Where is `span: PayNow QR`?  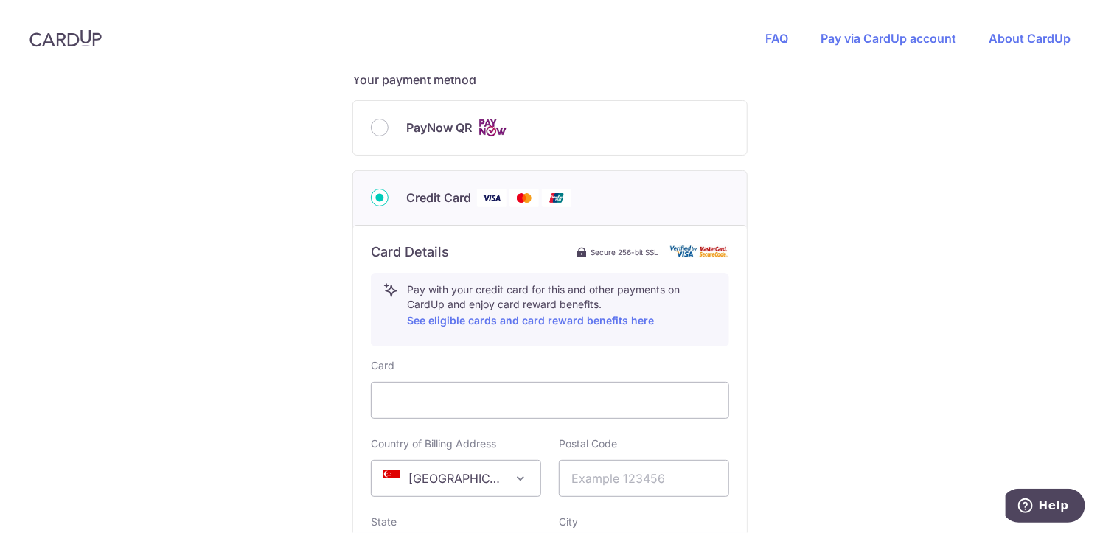 span: PayNow QR is located at coordinates (439, 128).